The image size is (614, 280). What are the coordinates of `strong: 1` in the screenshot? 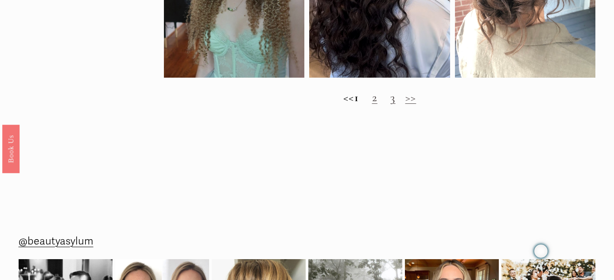 It's located at (357, 97).